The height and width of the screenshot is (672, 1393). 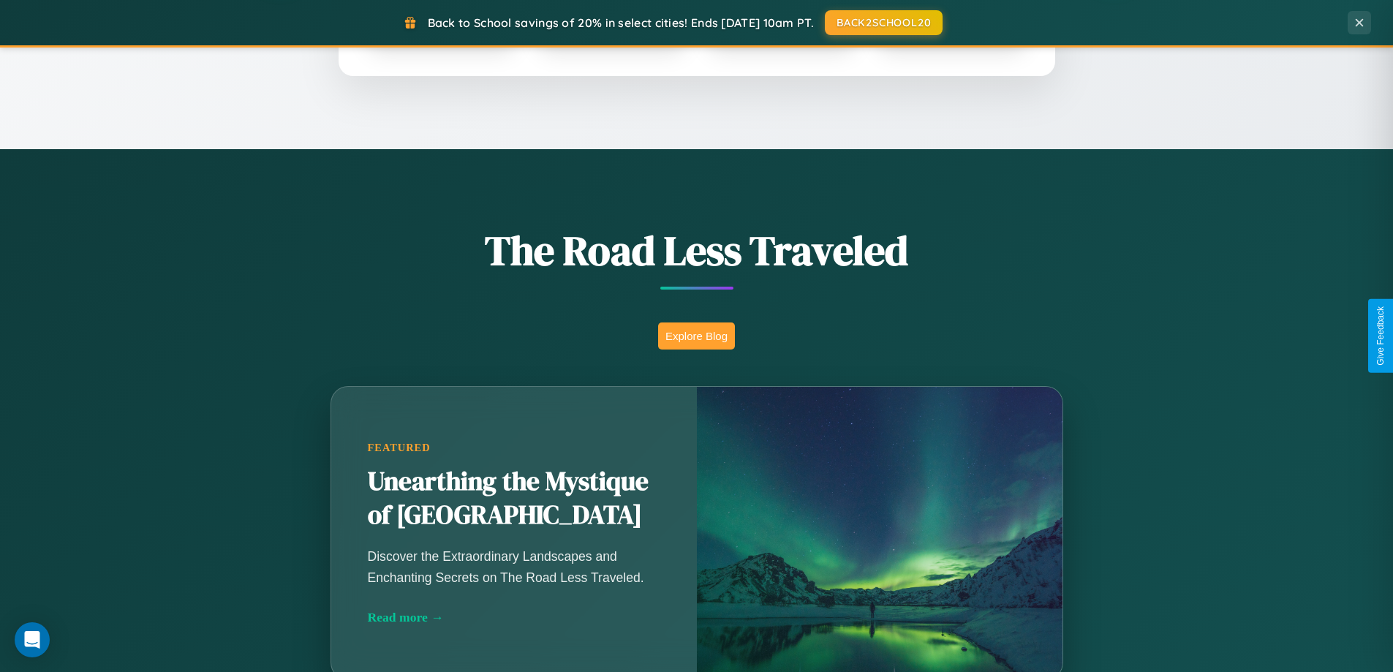 What do you see at coordinates (697, 250) in the screenshot?
I see `h1: The Road Less Traveled` at bounding box center [697, 250].